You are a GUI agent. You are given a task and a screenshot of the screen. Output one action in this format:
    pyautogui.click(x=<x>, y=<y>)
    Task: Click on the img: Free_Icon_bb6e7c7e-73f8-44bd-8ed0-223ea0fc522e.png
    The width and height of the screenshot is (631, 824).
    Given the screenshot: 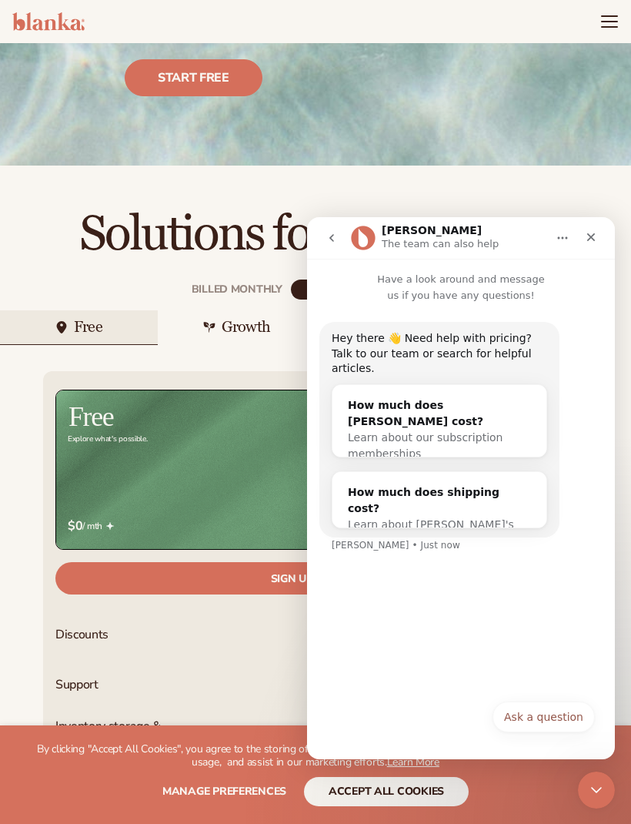 What is the action you would take?
    pyautogui.click(x=110, y=526)
    